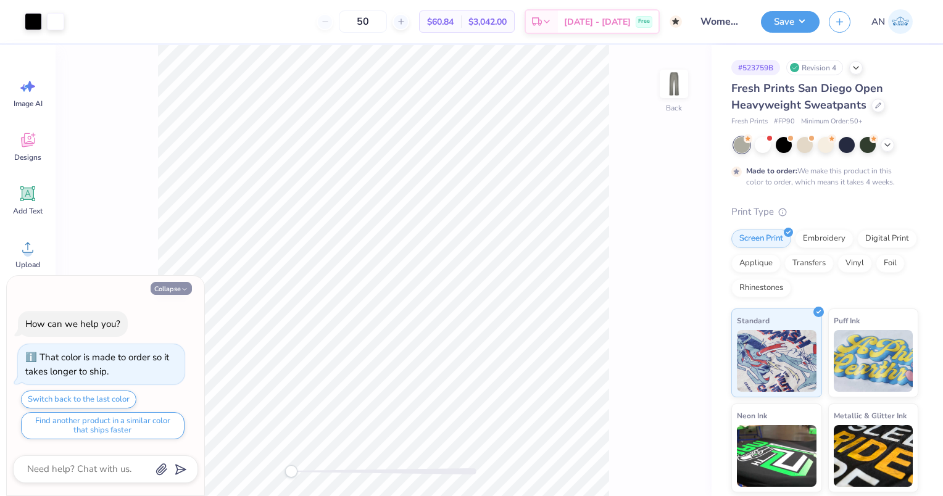 This screenshot has height=496, width=943. What do you see at coordinates (73, 324) in the screenshot?
I see `div: How can we help you?` at bounding box center [73, 324].